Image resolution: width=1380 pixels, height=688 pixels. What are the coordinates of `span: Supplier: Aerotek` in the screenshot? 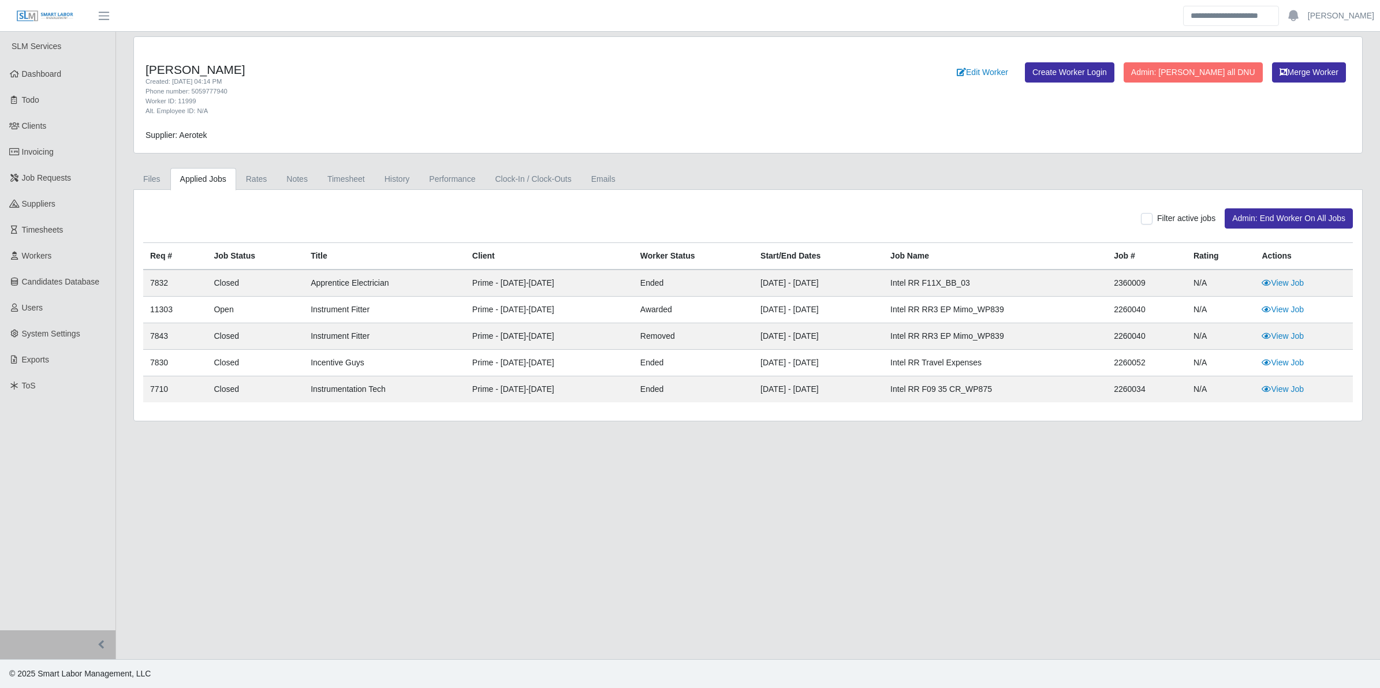 It's located at (176, 135).